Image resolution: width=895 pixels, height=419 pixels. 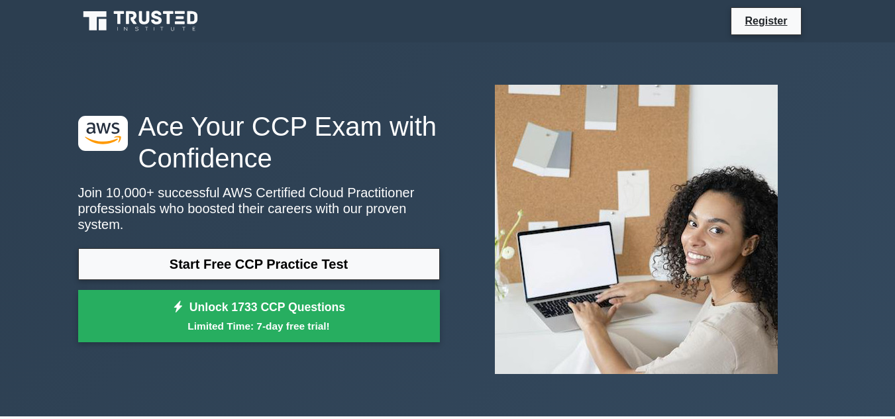 I want to click on small: Limited Time: 7-day free trial!, so click(x=259, y=326).